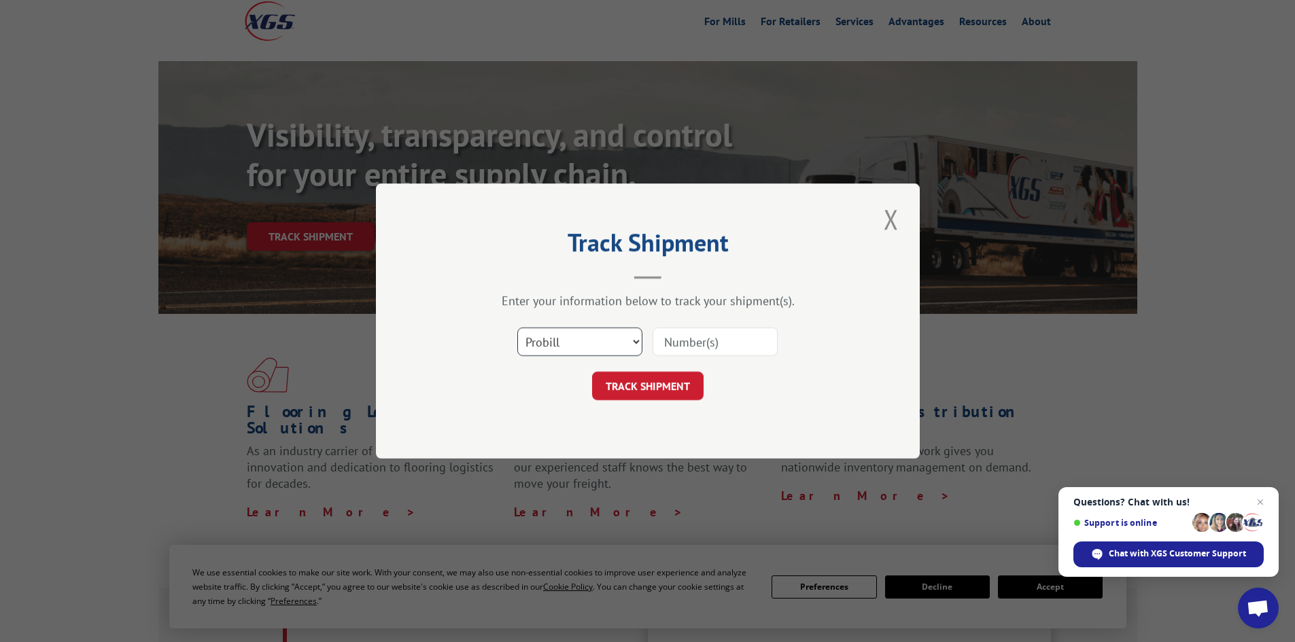  Describe the element at coordinates (648, 386) in the screenshot. I see `button: TRACK SHIPMENT` at that location.